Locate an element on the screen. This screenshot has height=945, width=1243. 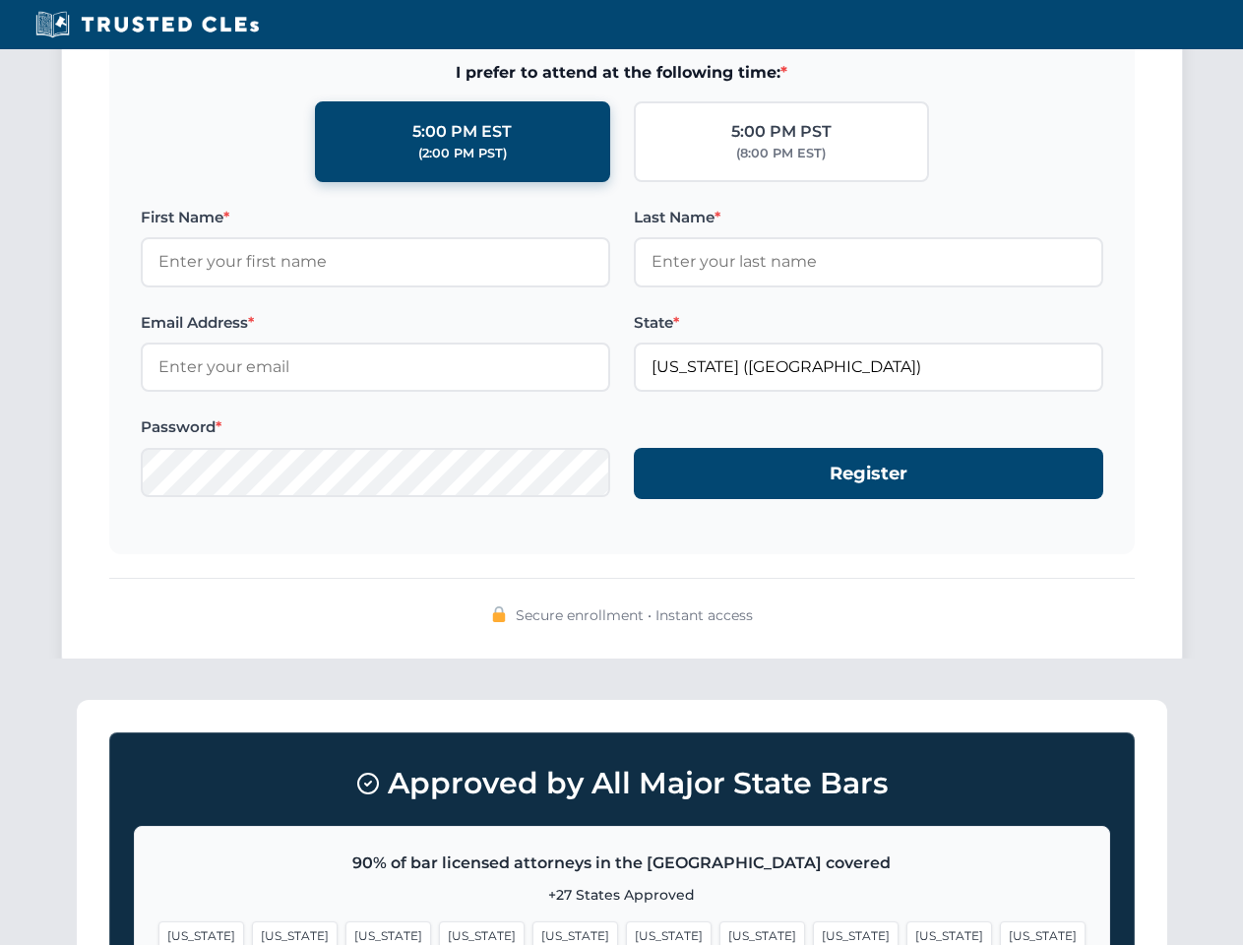
div: (8:00 PM EST) is located at coordinates (781, 154).